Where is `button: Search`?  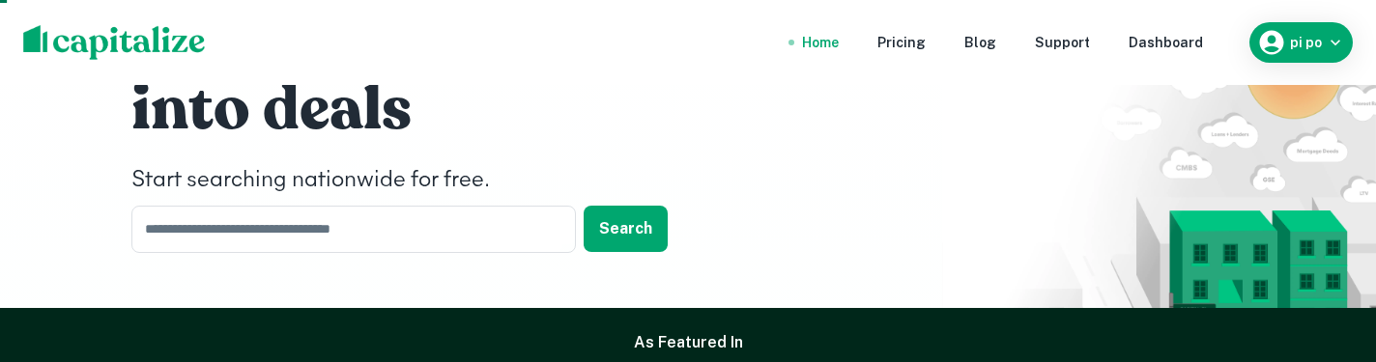 button: Search is located at coordinates (625, 229).